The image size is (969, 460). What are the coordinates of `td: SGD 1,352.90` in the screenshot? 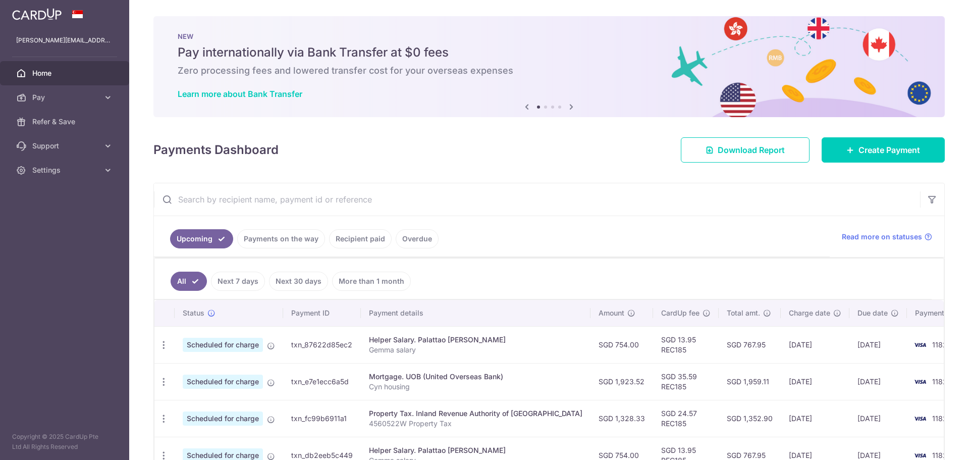 It's located at (750, 418).